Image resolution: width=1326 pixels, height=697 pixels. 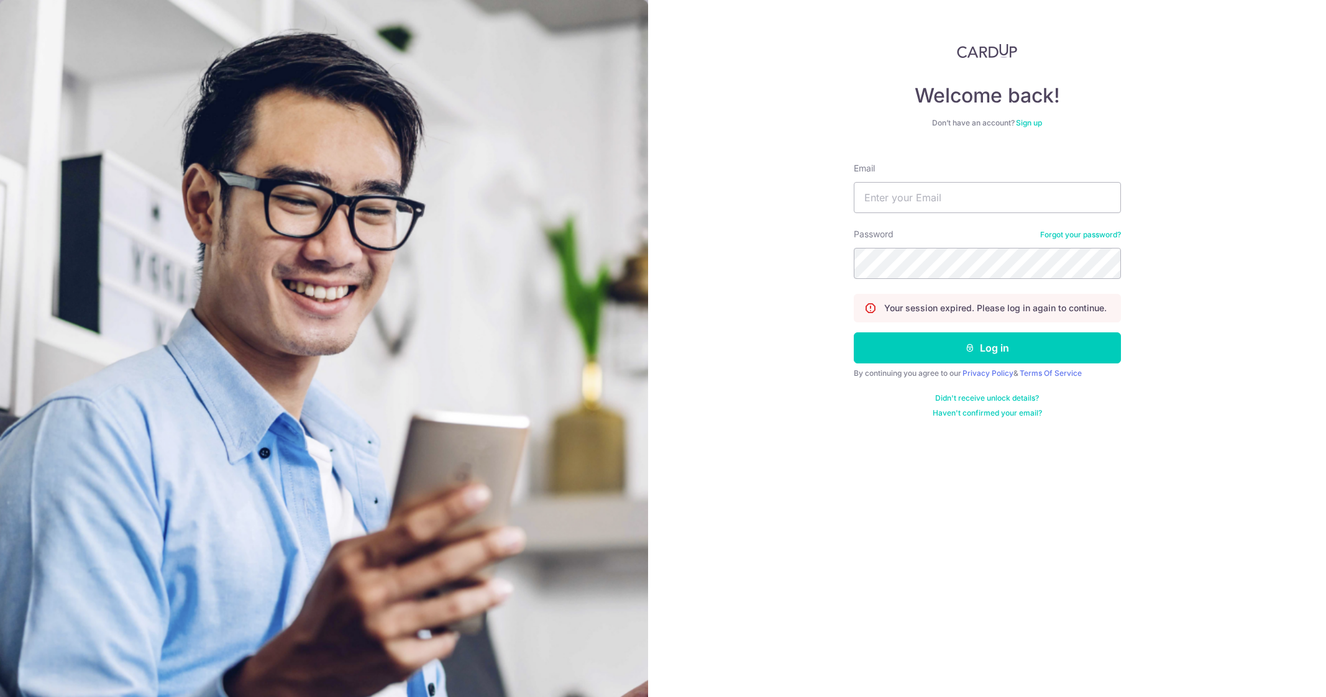 What do you see at coordinates (1029, 122) in the screenshot?
I see `a: Sign up` at bounding box center [1029, 122].